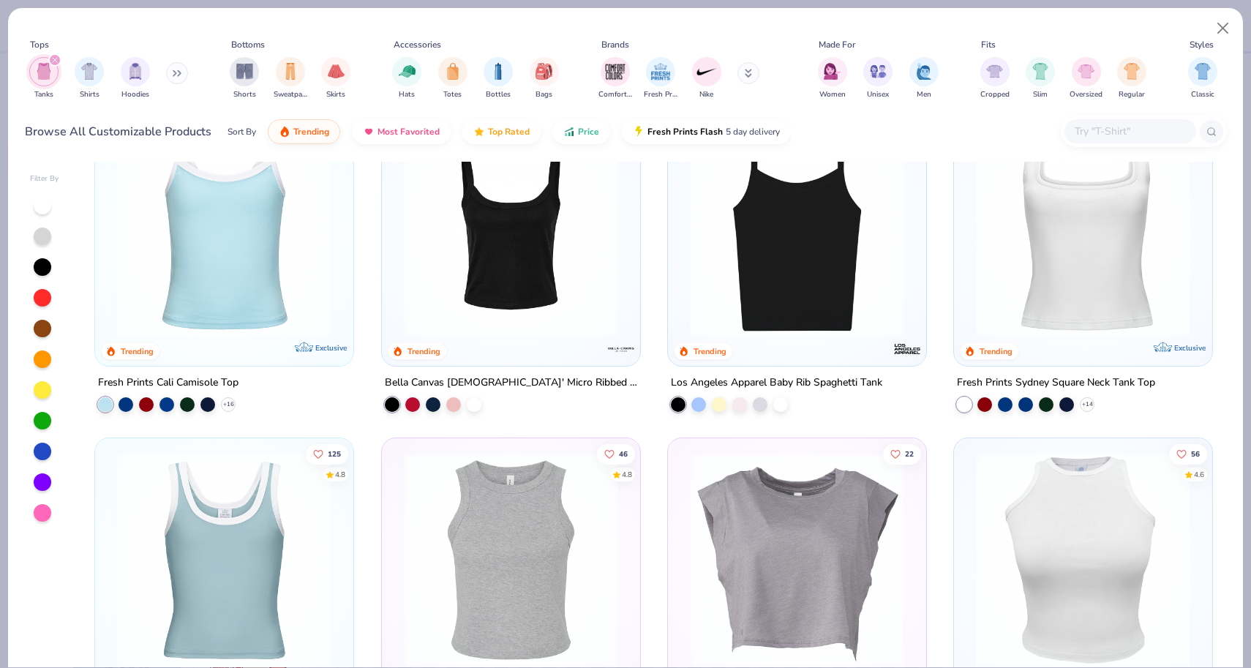 Image resolution: width=1251 pixels, height=668 pixels. Describe the element at coordinates (1040, 78) in the screenshot. I see `div: filter for Slim` at that location.